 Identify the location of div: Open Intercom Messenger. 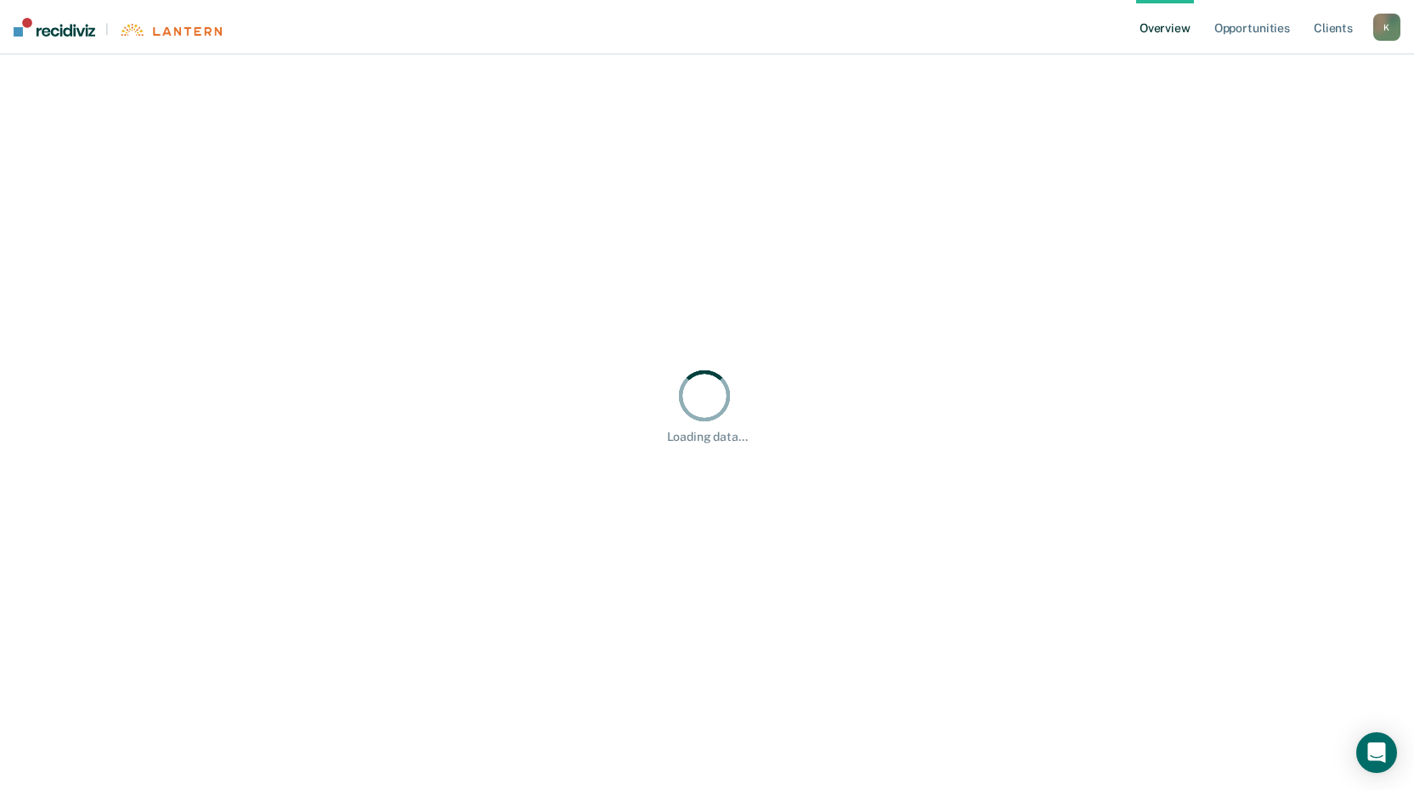
(1376, 753).